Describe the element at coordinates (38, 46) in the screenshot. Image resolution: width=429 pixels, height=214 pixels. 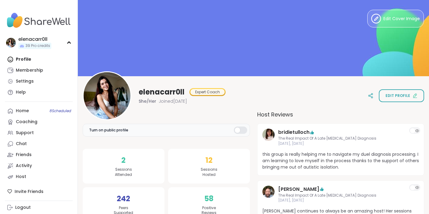
I see `span: 39 Pro credits` at that location.